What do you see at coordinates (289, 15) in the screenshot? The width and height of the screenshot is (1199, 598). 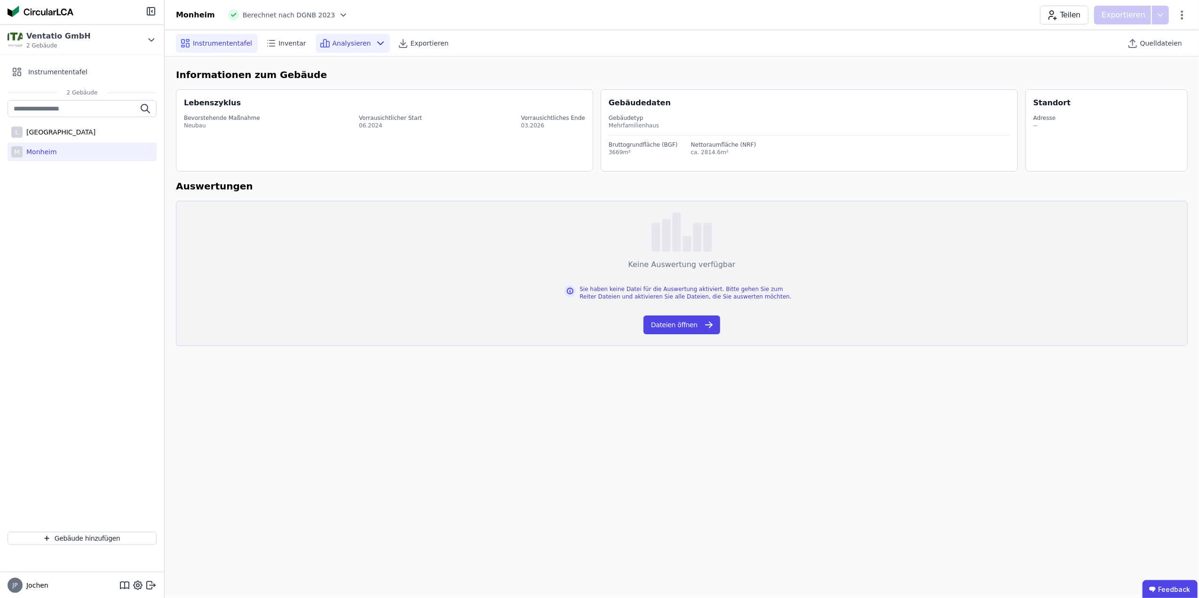 I see `span: Berechnet nach DGNB 2023` at bounding box center [289, 15].